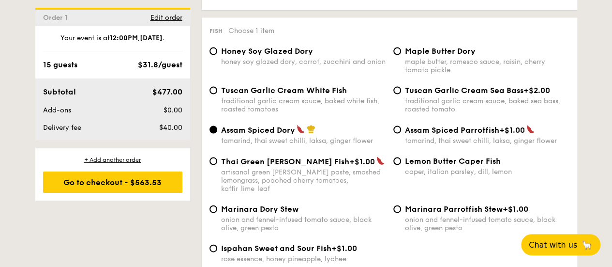 This screenshot has width=612, height=267. I want to click on input: Maple Butter Dorymaple butter, romesco sauce, raisin, cherry tomato pickle, so click(397, 51).